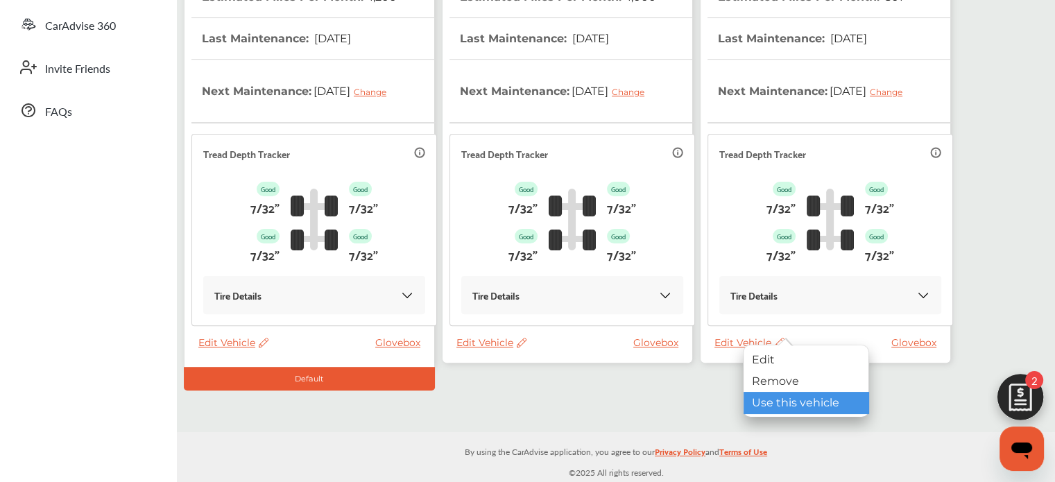 Image resolution: width=1055 pixels, height=482 pixels. I want to click on span: FAQs, so click(58, 112).